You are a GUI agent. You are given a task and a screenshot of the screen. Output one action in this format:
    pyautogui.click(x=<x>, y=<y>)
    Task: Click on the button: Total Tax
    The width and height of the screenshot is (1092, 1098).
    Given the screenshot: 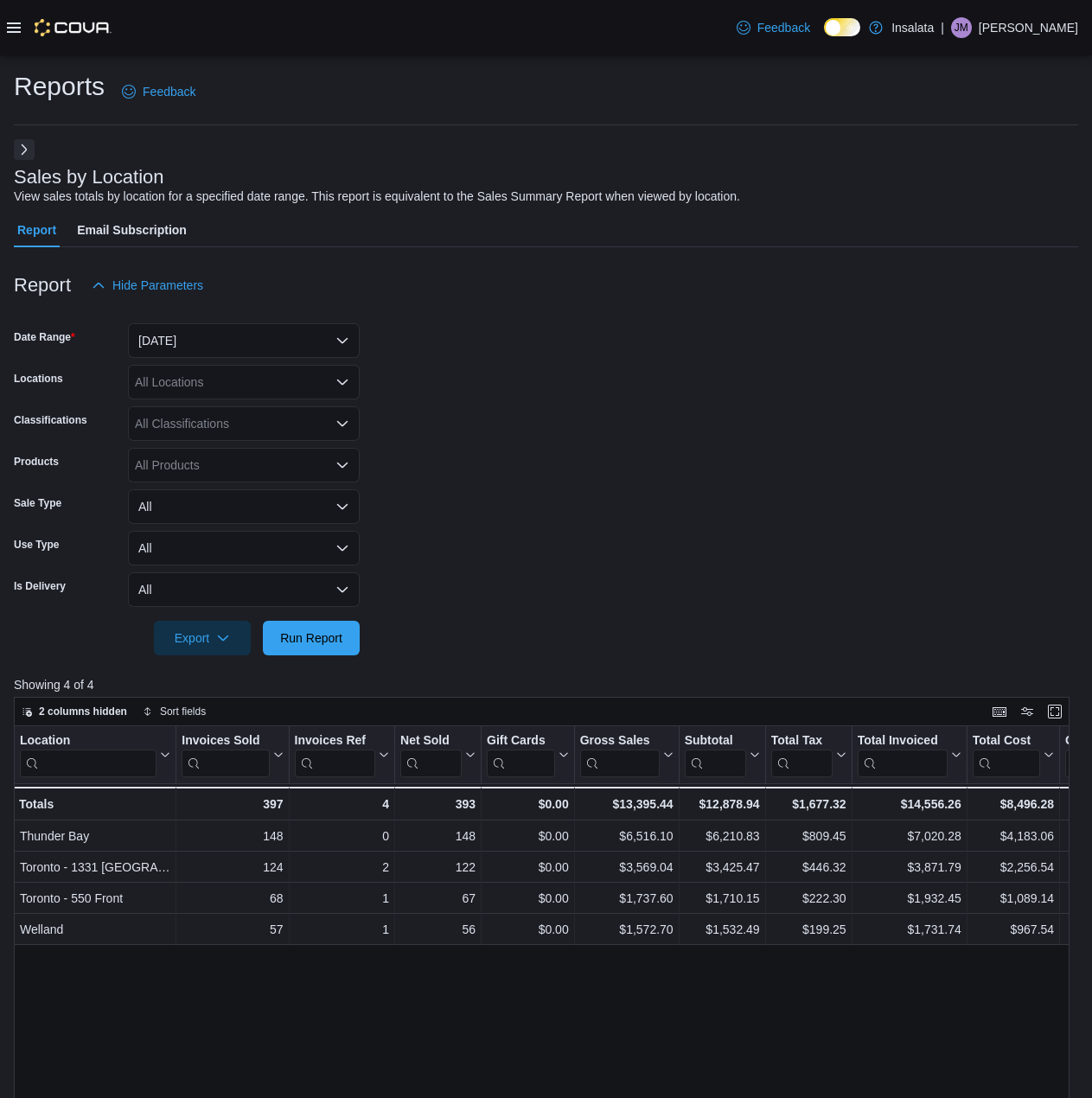 What is the action you would take?
    pyautogui.click(x=809, y=754)
    